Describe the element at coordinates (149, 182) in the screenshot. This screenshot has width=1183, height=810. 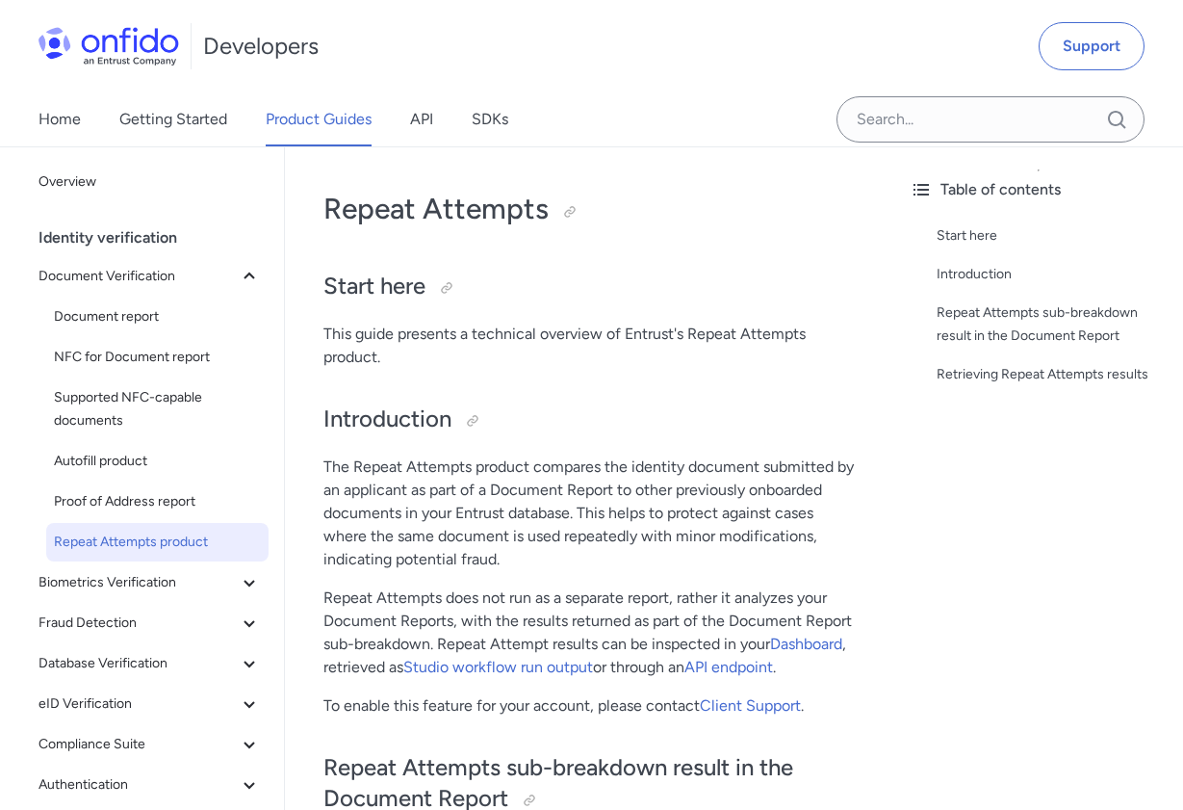
I see `span: Overview` at that location.